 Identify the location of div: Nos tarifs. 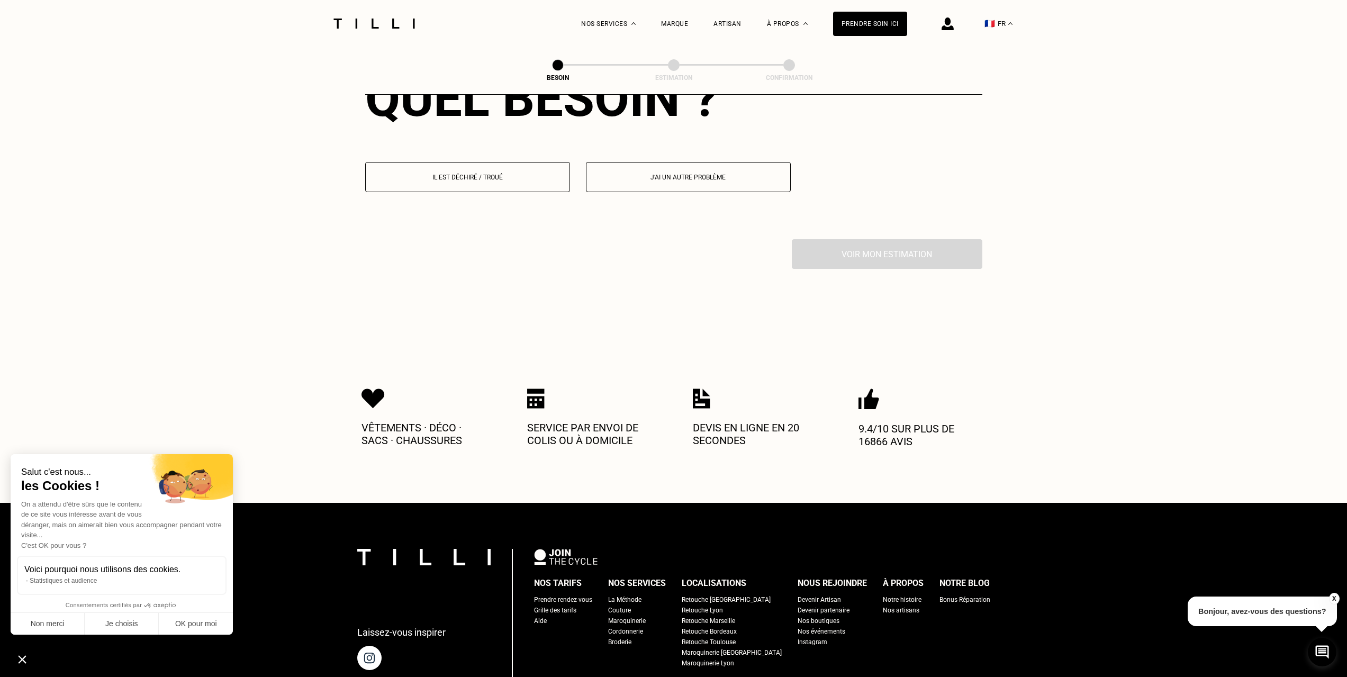
(558, 583).